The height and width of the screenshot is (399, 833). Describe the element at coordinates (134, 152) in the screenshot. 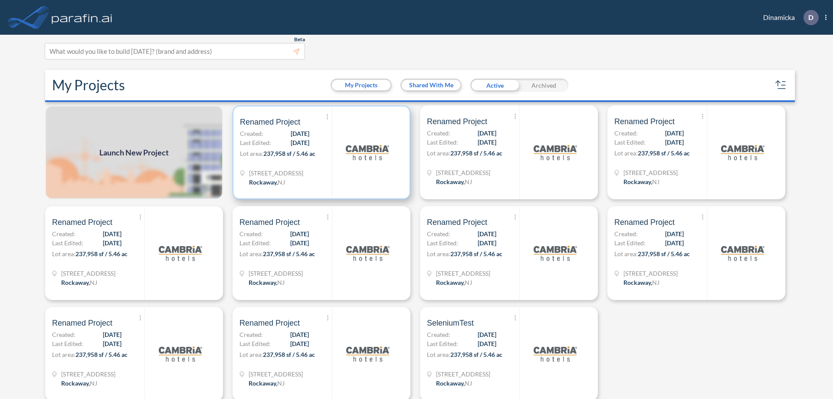

I see `a: Launch New Project` at that location.